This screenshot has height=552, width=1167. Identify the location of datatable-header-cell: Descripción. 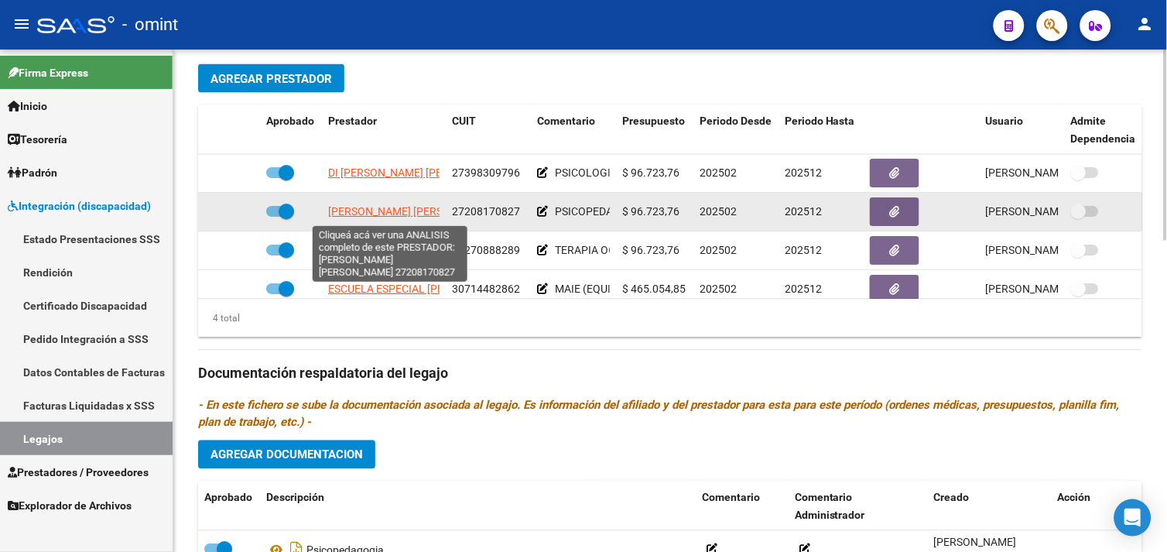
(477, 507).